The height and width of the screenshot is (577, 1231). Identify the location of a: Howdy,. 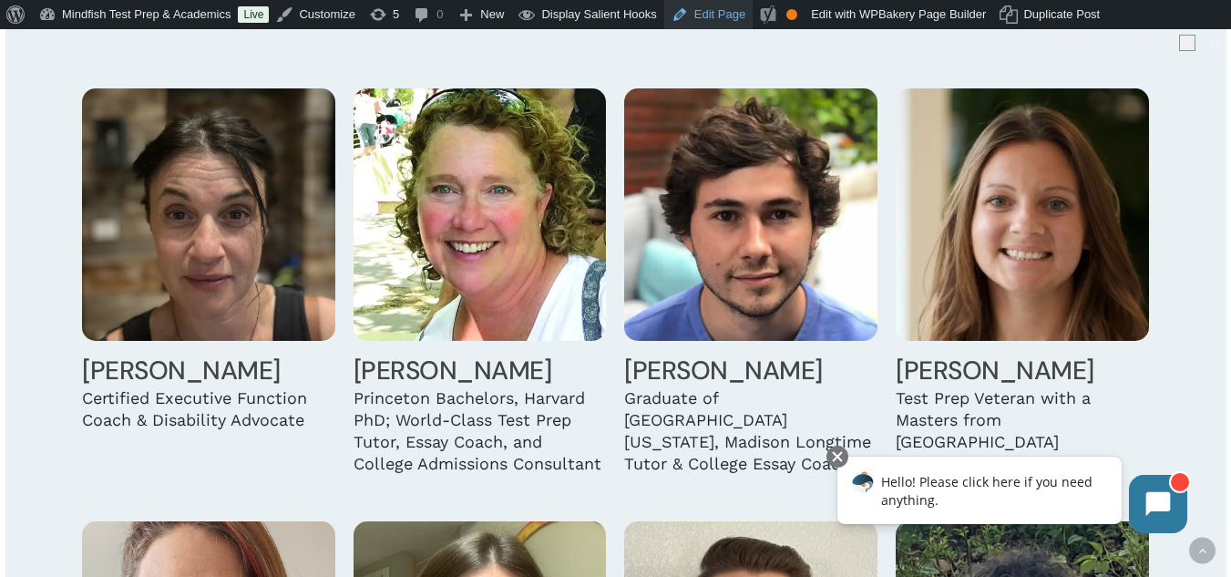
(1117, 44).